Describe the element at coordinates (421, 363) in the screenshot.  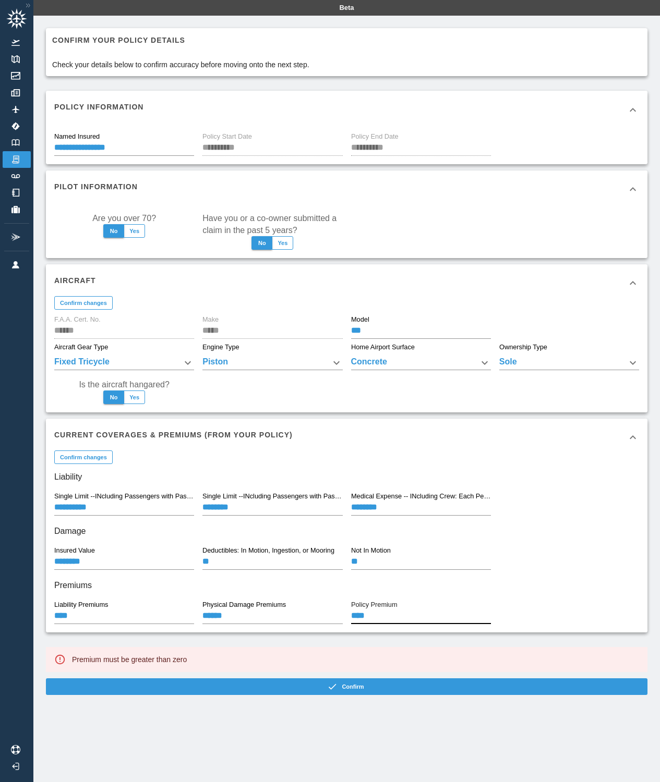
I see `div: Concrete` at that location.